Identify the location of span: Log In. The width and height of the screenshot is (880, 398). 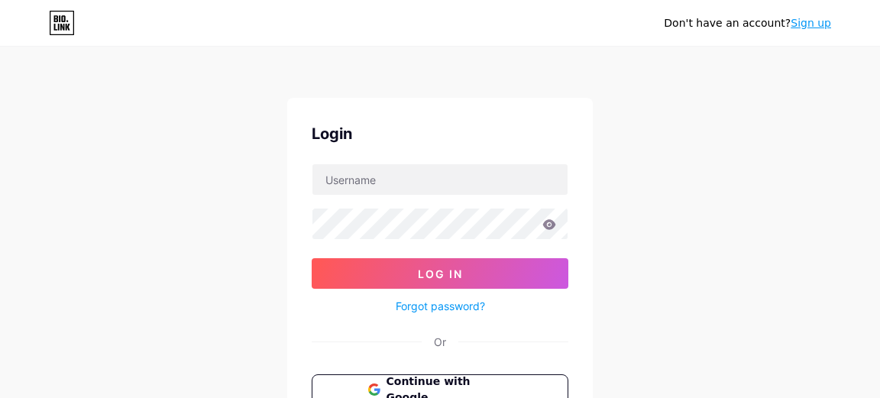
(440, 274).